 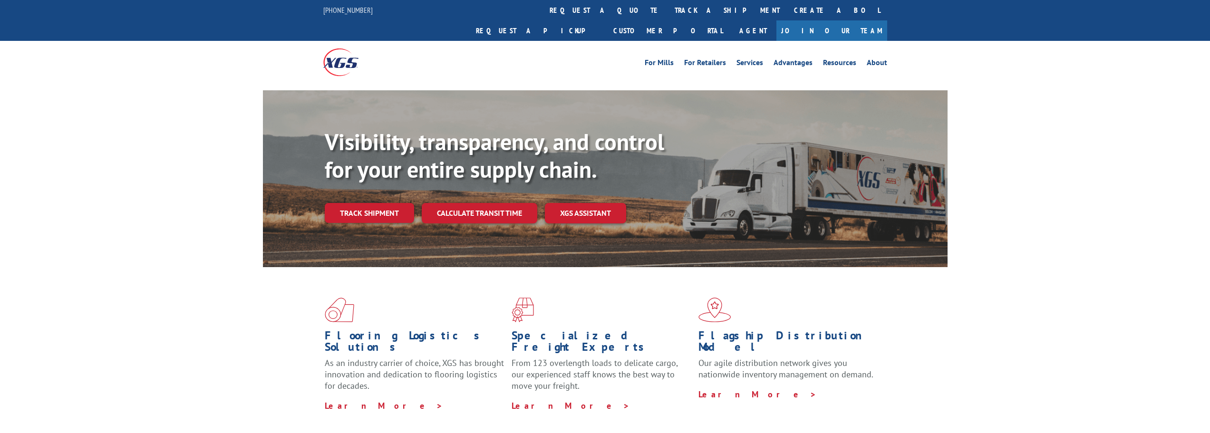 What do you see at coordinates (832, 30) in the screenshot?
I see `a: Join Our Team` at bounding box center [832, 30].